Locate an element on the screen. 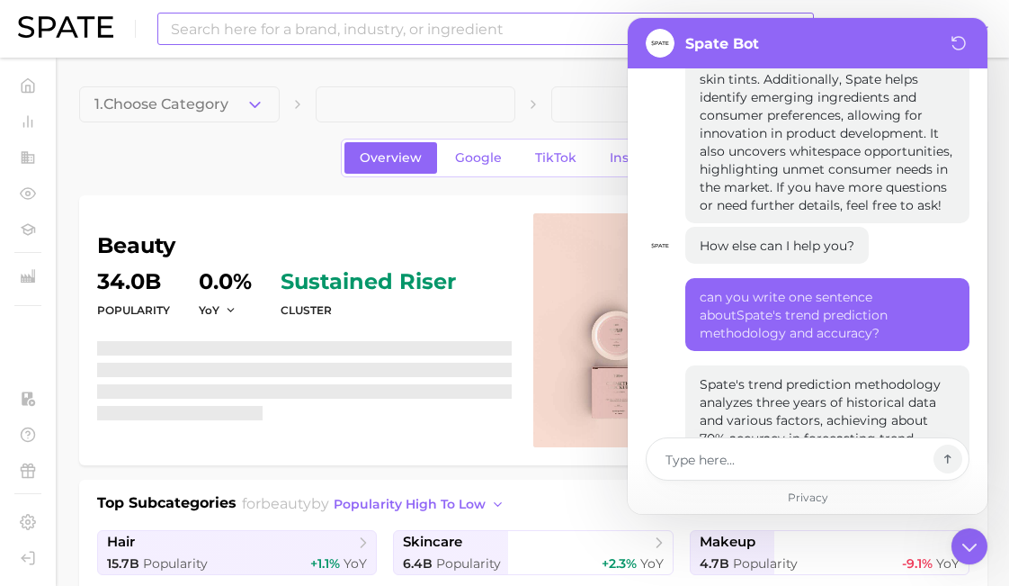  span: +2.3% is located at coordinates (619, 563).